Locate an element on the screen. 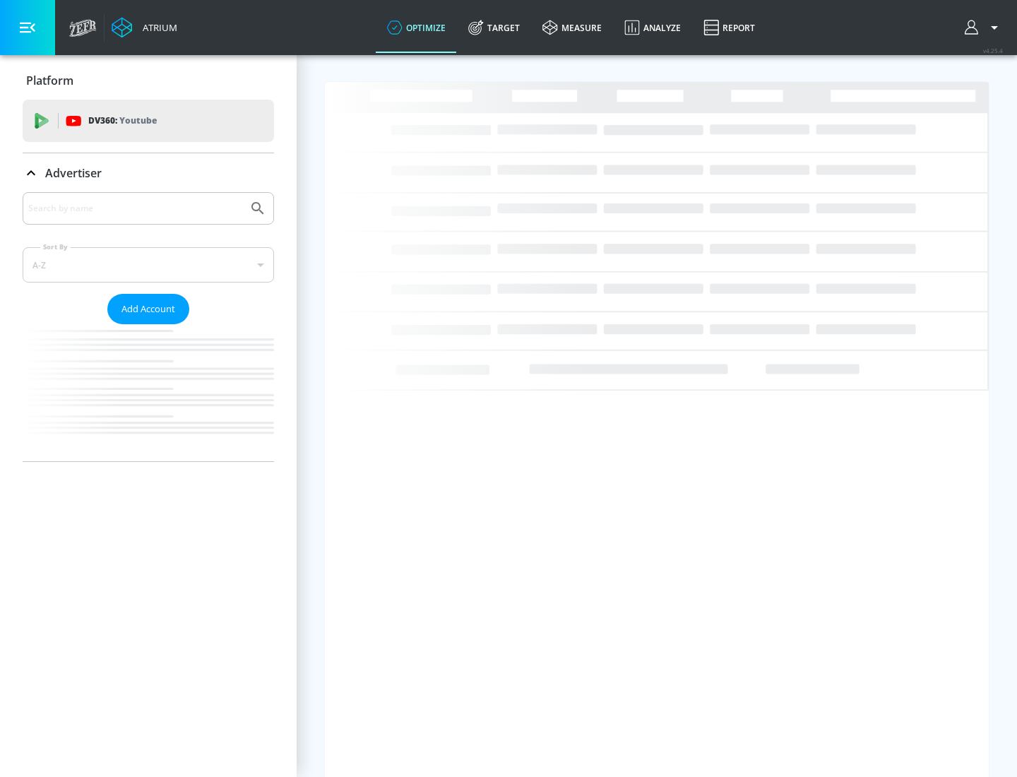 This screenshot has height=777, width=1017. a: Atrium is located at coordinates (144, 28).